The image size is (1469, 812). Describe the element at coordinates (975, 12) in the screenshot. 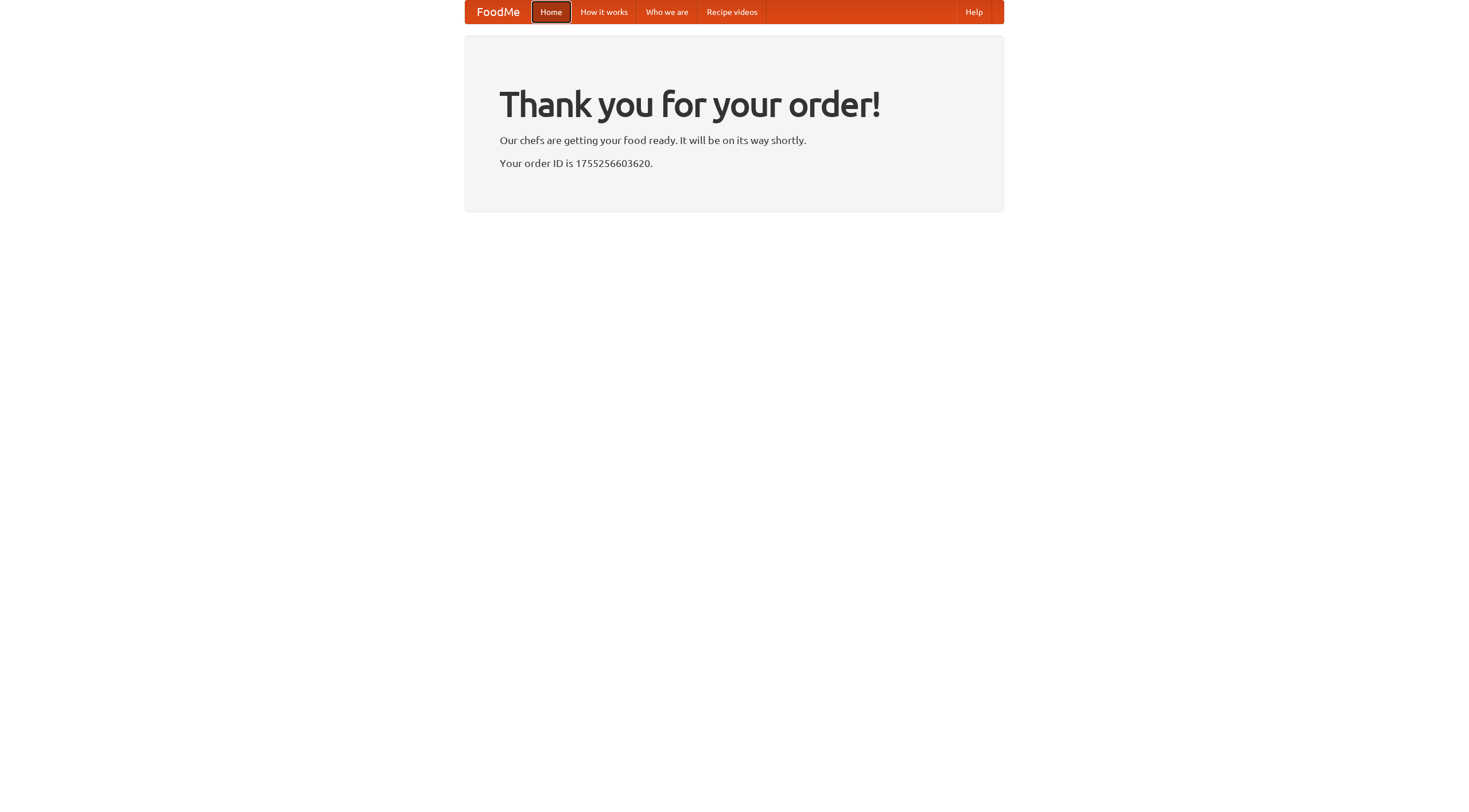

I see `a: Help` at that location.